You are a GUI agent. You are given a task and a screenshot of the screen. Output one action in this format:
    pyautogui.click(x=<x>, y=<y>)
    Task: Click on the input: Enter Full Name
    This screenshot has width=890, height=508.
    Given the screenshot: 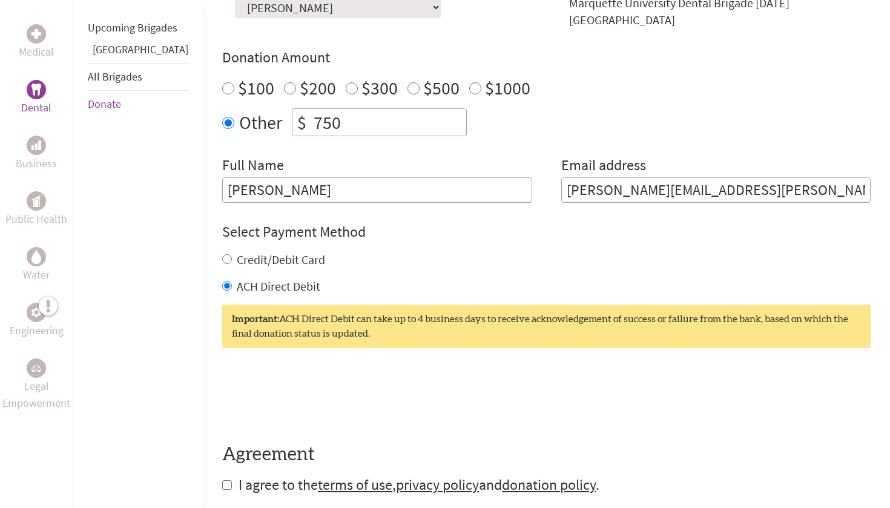 What is the action you would take?
    pyautogui.click(x=377, y=190)
    